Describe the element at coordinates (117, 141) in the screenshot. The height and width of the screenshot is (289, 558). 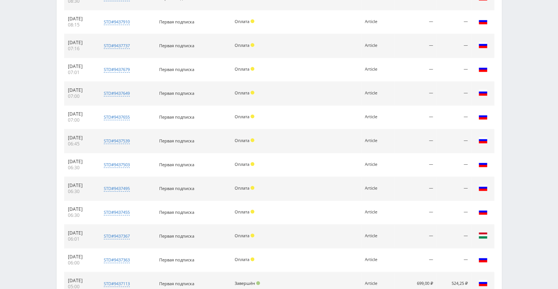
I see `div: std#9437539` at that location.